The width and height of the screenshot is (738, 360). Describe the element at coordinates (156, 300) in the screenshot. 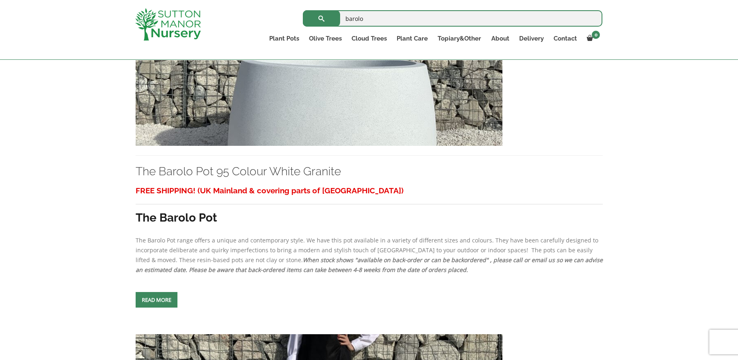

I see `a: Read more` at that location.